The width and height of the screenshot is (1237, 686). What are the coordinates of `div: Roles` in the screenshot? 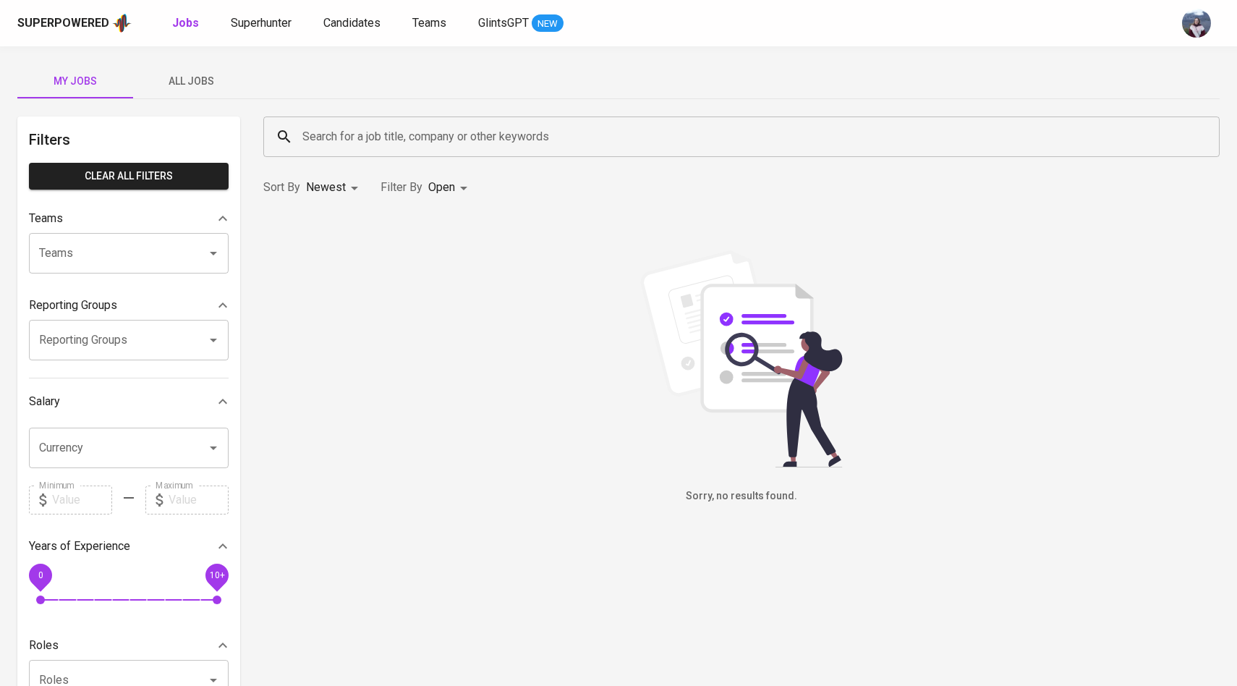 It's located at (129, 645).